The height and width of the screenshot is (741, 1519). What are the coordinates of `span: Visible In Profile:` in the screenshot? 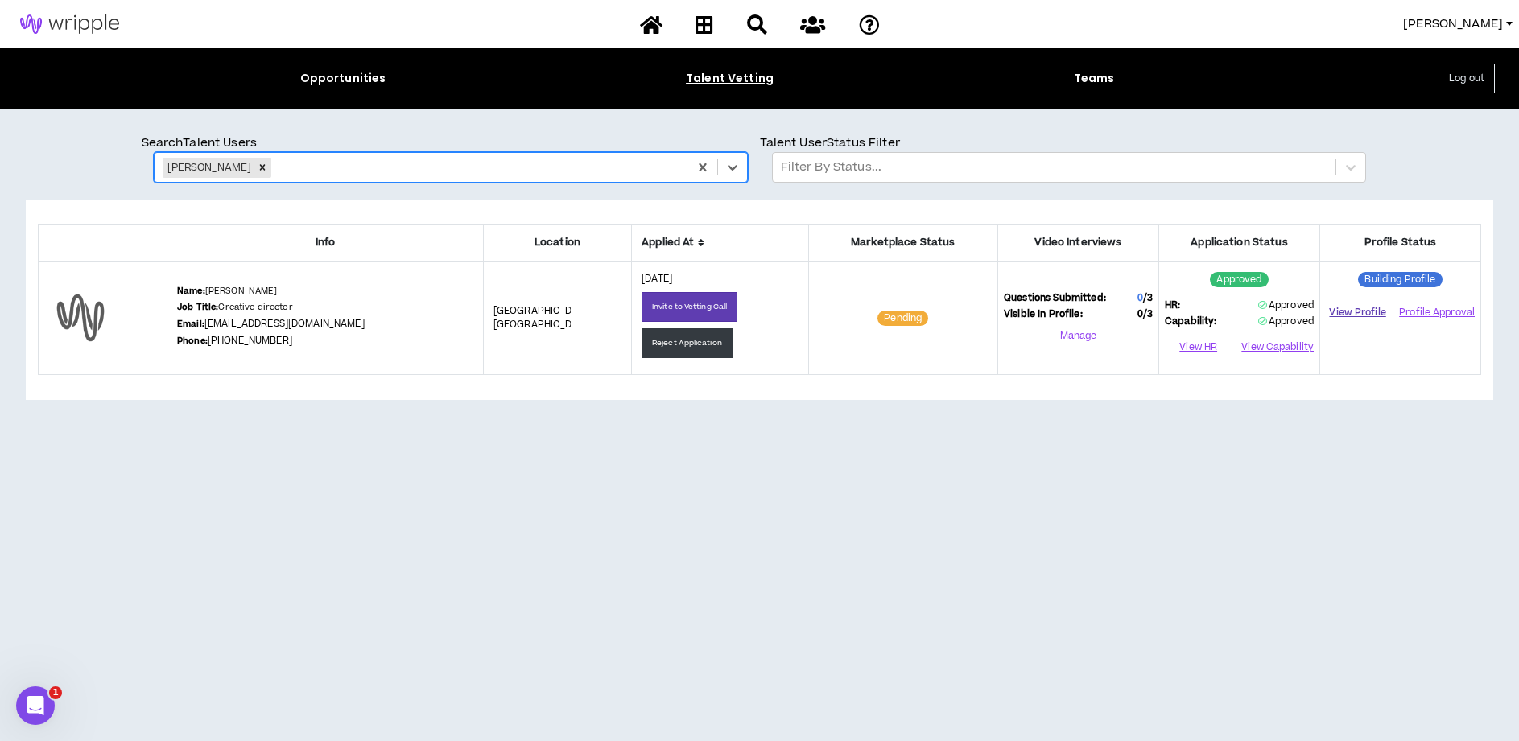 It's located at (1043, 315).